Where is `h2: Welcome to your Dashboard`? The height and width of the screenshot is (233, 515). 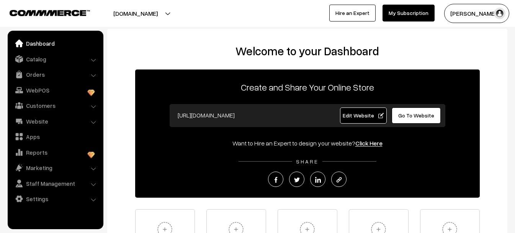
h2: Welcome to your Dashboard is located at coordinates (307, 51).